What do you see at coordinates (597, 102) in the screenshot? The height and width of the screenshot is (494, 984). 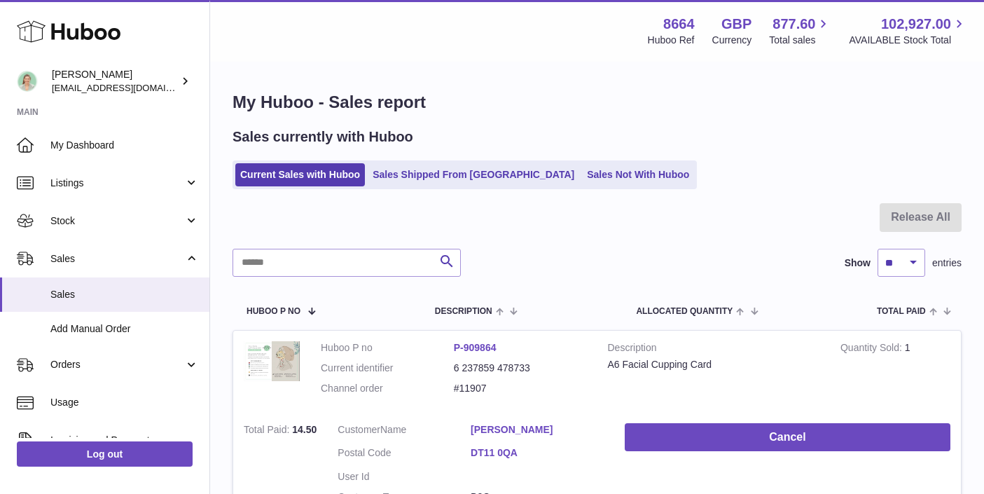 I see `h1: My Huboo - Sales report` at bounding box center [597, 102].